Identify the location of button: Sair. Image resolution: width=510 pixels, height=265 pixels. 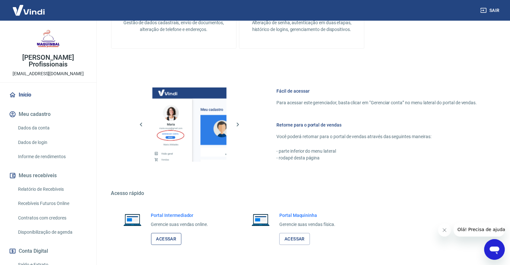
(491, 10).